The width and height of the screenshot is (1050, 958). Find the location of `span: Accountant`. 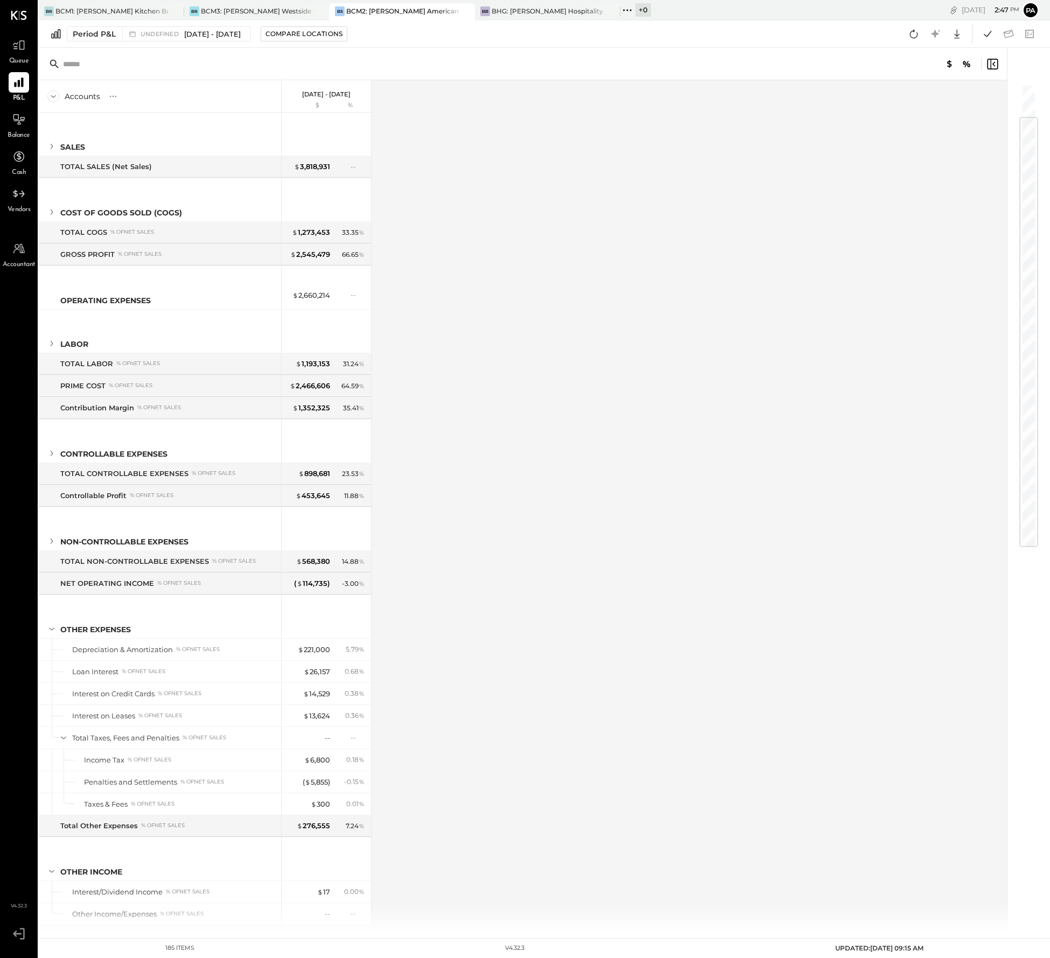

span: Accountant is located at coordinates (19, 265).